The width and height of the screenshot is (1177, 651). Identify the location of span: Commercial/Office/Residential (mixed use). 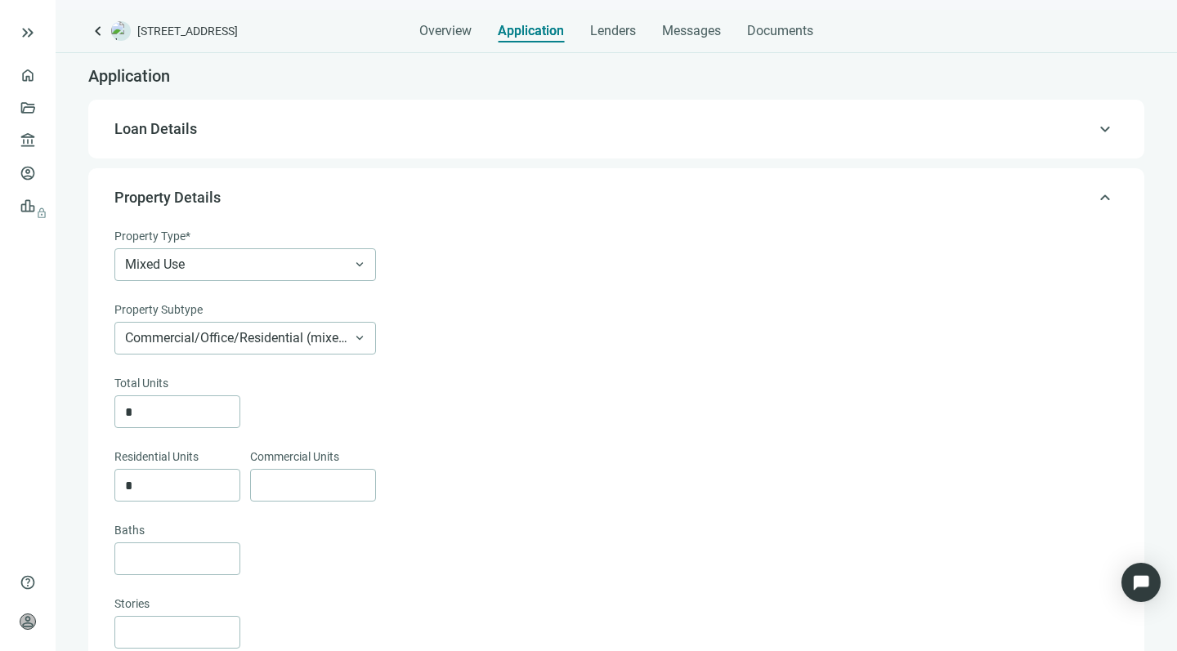
(245, 338).